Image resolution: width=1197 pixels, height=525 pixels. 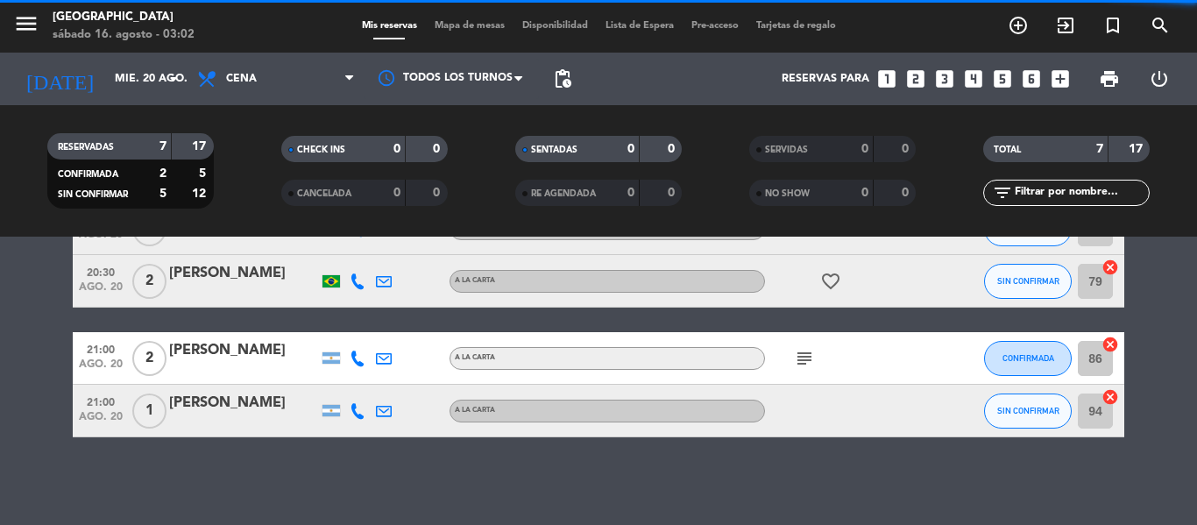 I want to click on span: Reservas para, so click(x=825, y=79).